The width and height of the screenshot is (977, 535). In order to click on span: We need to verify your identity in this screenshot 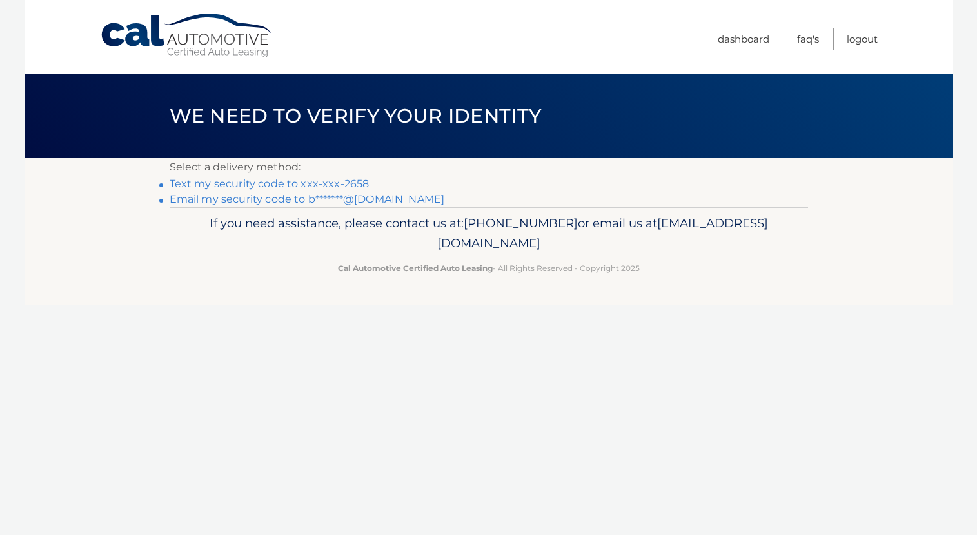, I will do `click(355, 115)`.